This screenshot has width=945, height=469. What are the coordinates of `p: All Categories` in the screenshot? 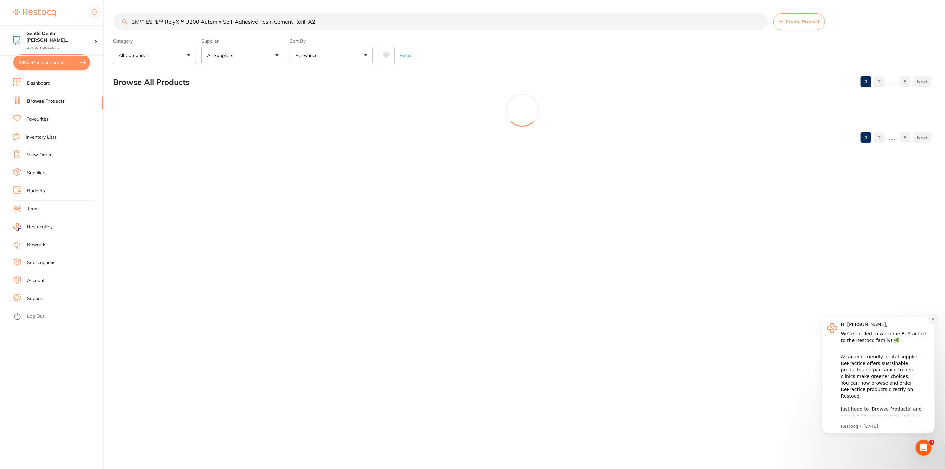 It's located at (135, 55).